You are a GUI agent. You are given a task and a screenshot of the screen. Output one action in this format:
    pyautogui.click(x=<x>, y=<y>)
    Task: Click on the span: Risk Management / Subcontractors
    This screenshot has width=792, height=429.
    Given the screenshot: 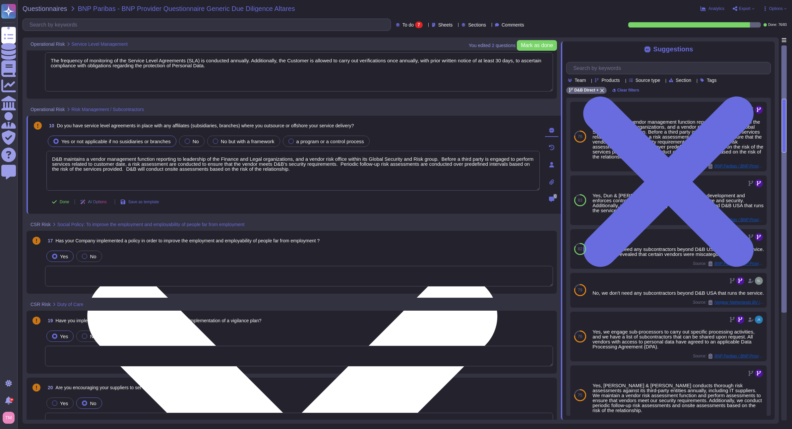 What is the action you would take?
    pyautogui.click(x=108, y=109)
    